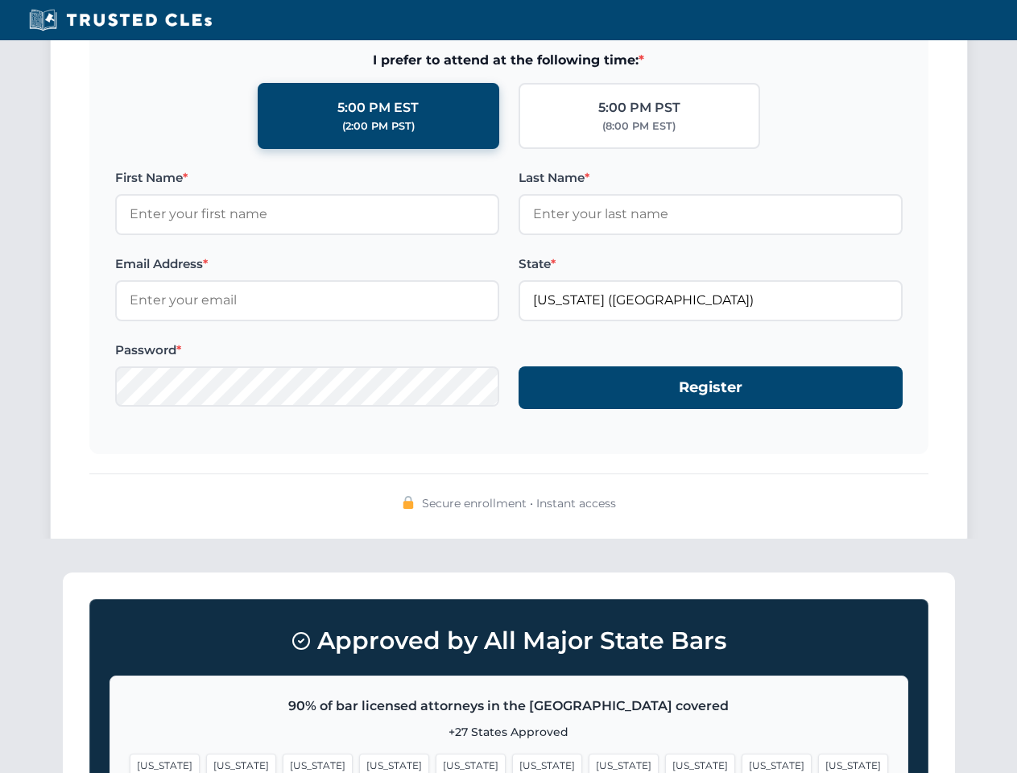  What do you see at coordinates (710, 178) in the screenshot?
I see `label: Last Name` at bounding box center [710, 178].